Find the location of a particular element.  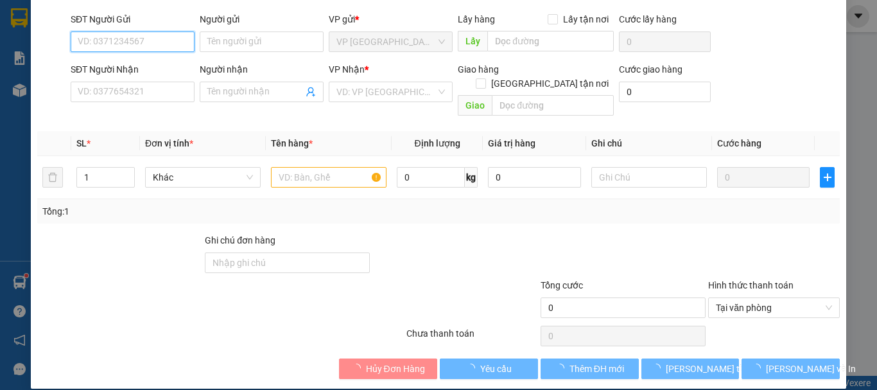

span: Thêm ĐH mới is located at coordinates (596, 368).